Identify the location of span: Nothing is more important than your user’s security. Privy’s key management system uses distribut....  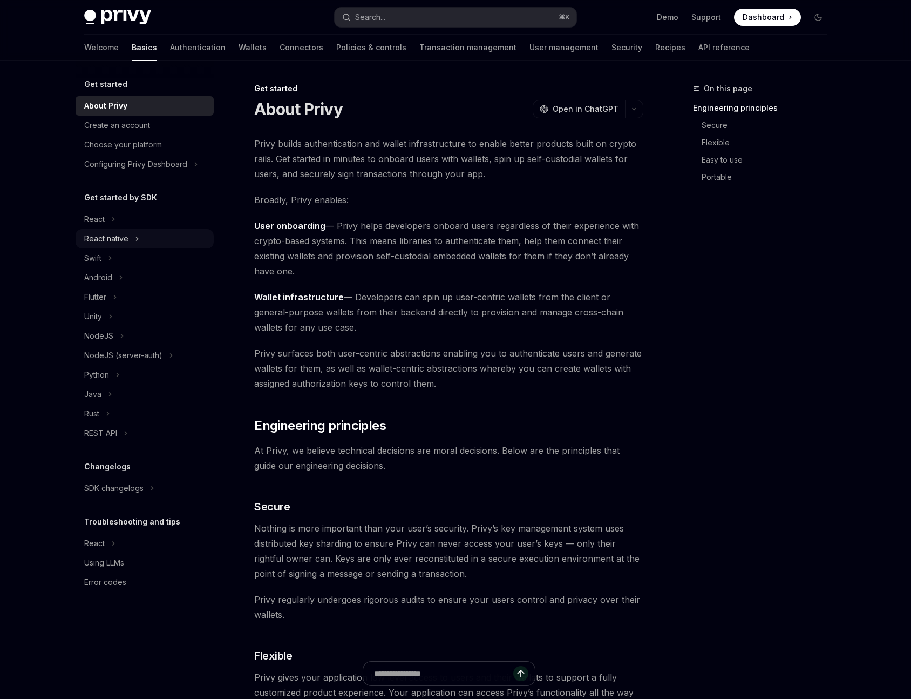
(449, 551).